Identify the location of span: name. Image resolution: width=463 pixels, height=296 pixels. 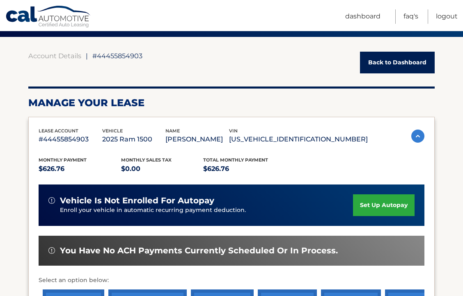
(172, 131).